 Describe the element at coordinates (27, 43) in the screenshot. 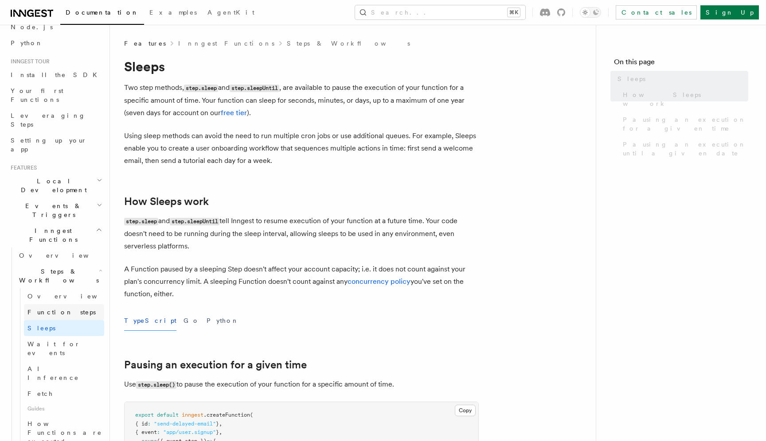

I see `span: Python` at that location.